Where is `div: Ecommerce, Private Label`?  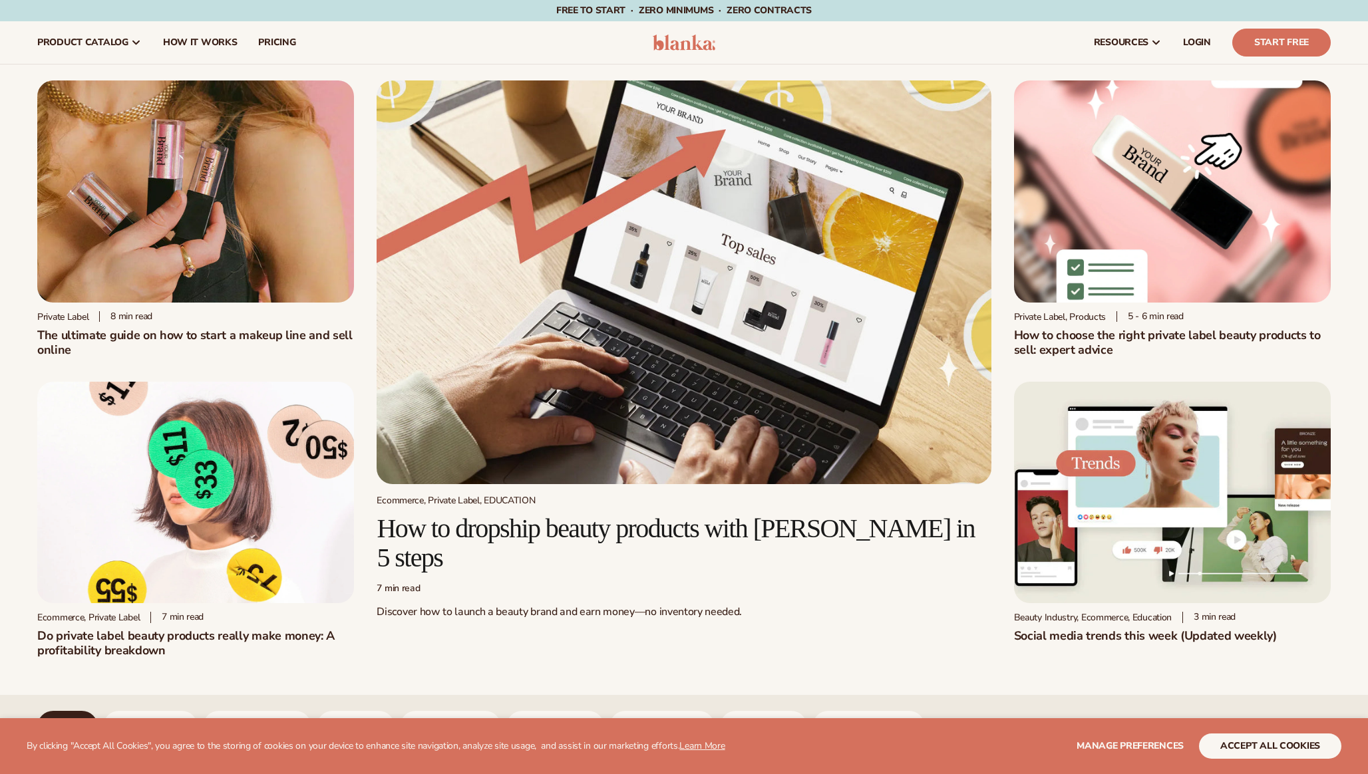 div: Ecommerce, Private Label is located at coordinates (88, 617).